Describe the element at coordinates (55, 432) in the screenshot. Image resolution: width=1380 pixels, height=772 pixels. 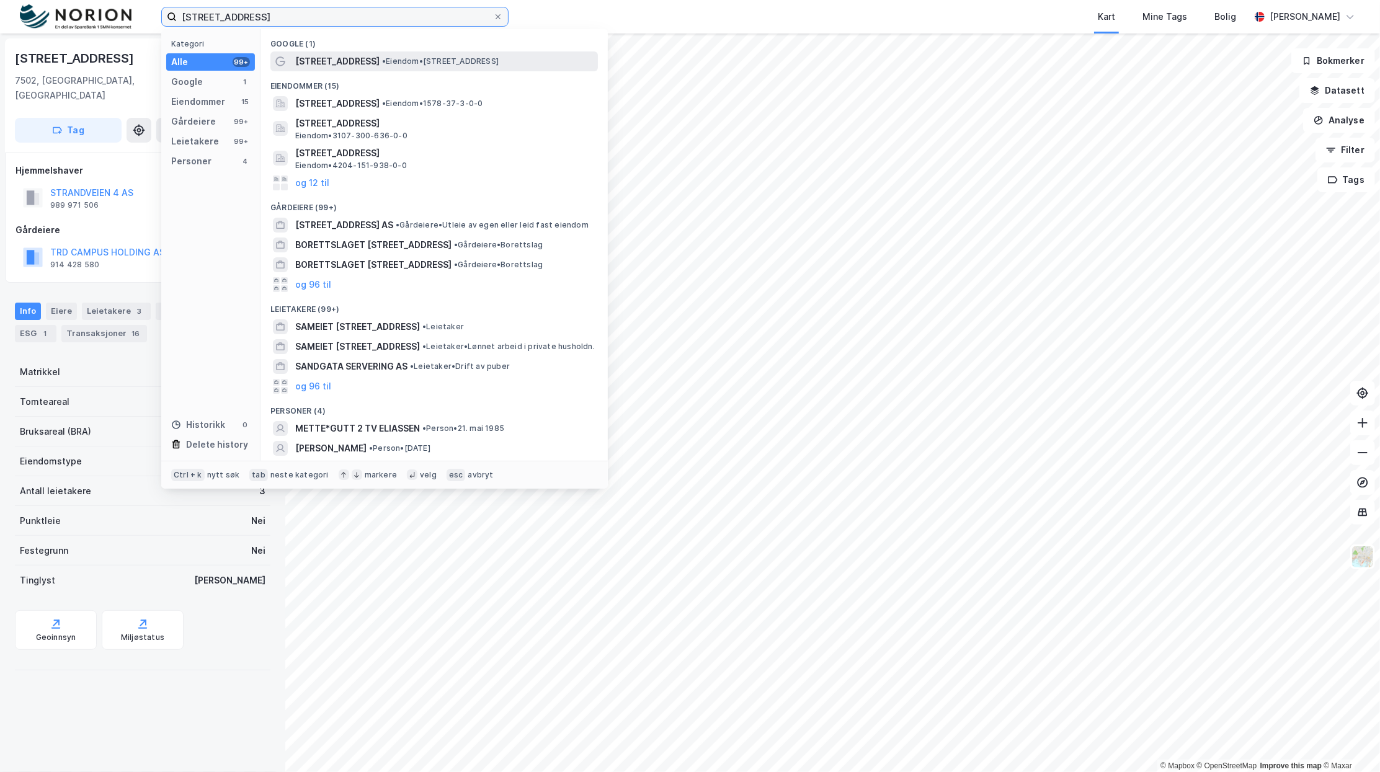
I see `div: Bruksareal (BRA)` at that location.